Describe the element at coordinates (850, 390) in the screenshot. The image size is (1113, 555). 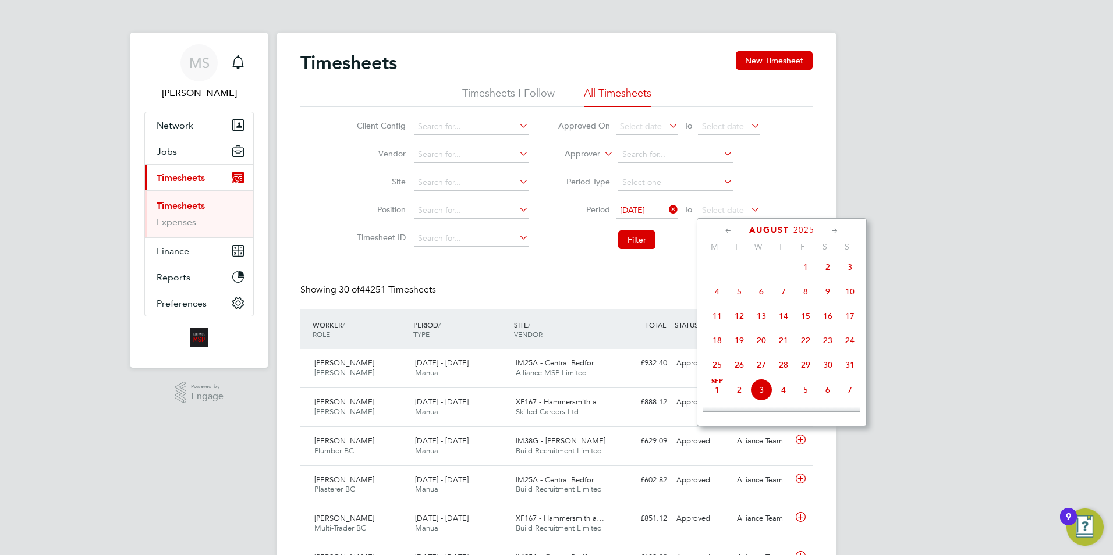
I see `span: 7` at that location.